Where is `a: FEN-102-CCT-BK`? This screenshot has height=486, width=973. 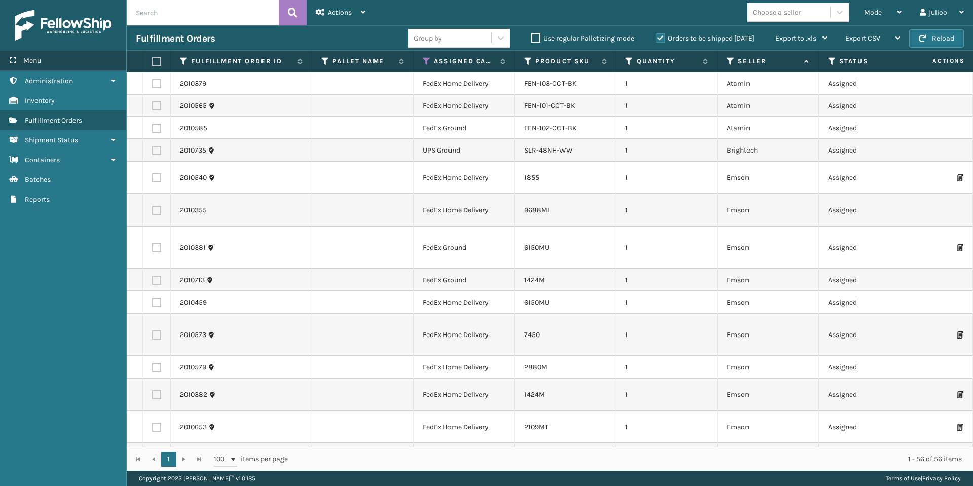
a: FEN-102-CCT-BK is located at coordinates (551, 128).